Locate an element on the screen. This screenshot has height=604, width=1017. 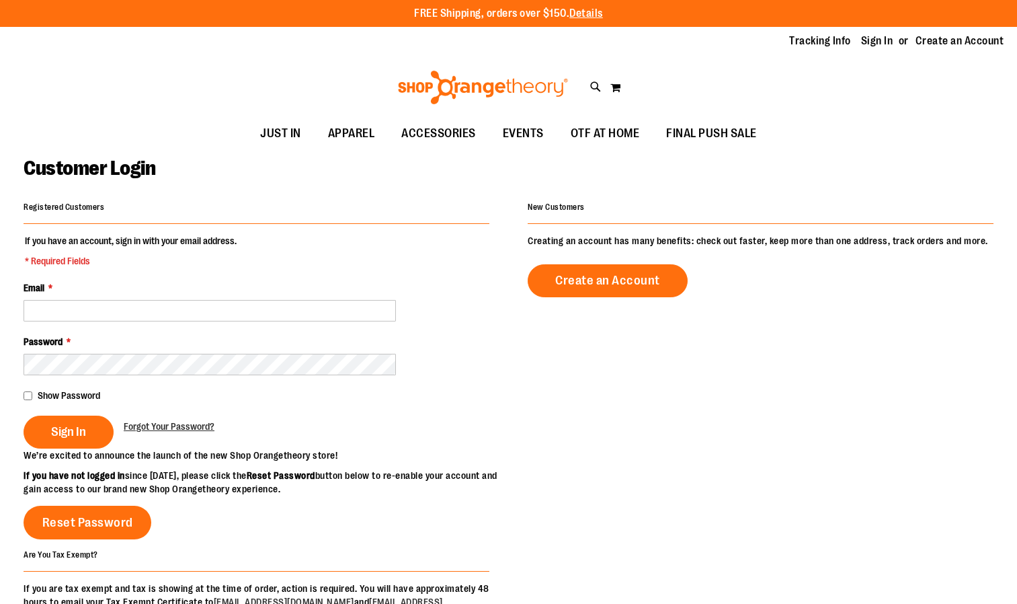
span: * Required Fields is located at coordinates (130, 261).